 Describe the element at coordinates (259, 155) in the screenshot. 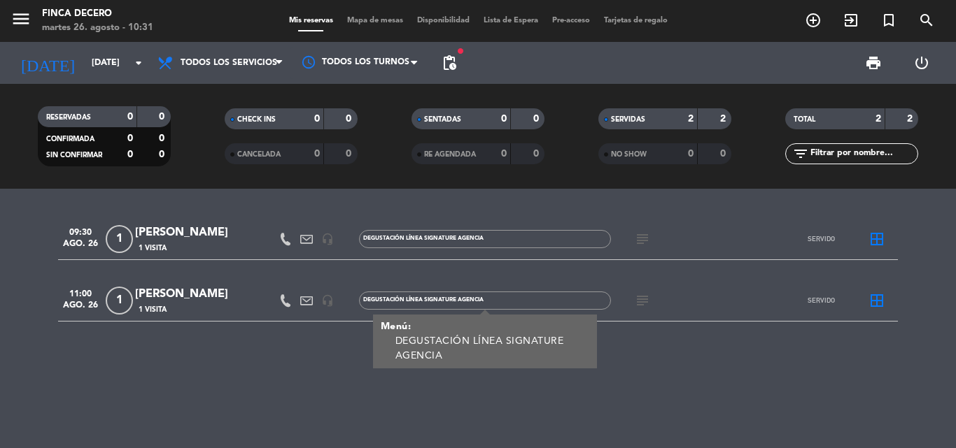

I see `span: CANCELADA` at that location.